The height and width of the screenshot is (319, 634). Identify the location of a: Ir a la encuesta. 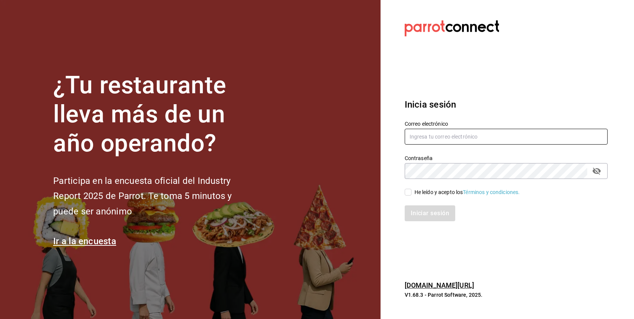
(85, 241).